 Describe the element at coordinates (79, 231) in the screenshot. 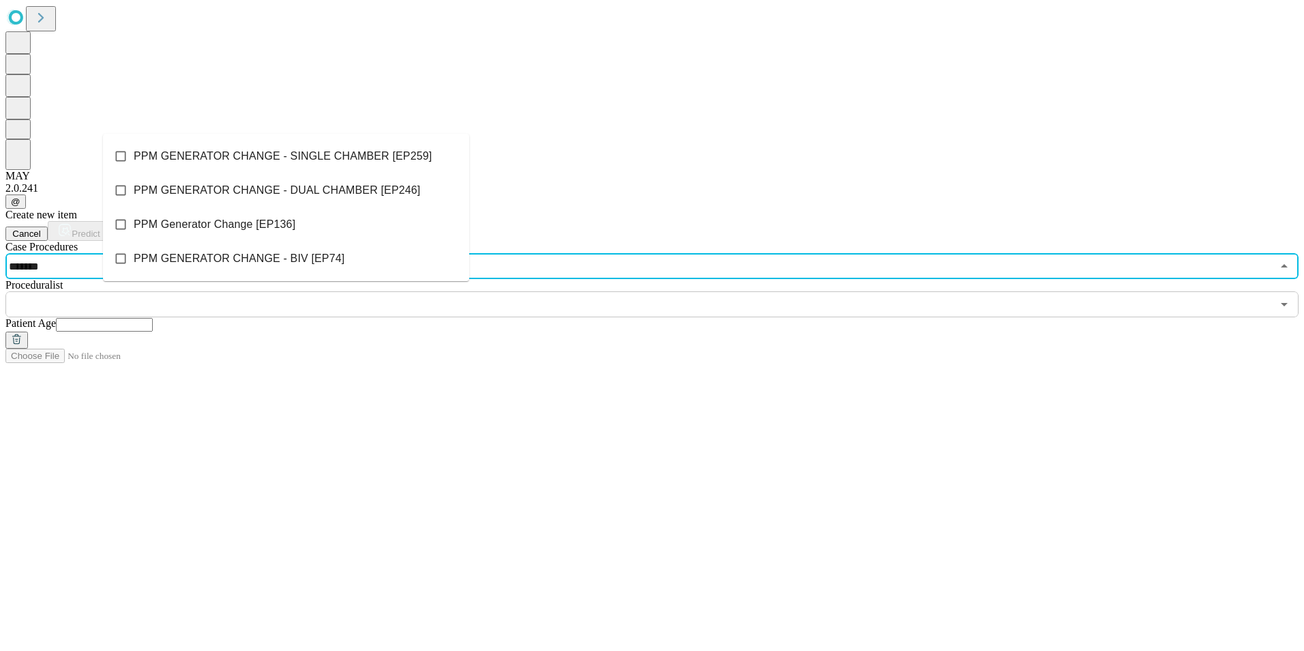

I see `button: Predict` at that location.